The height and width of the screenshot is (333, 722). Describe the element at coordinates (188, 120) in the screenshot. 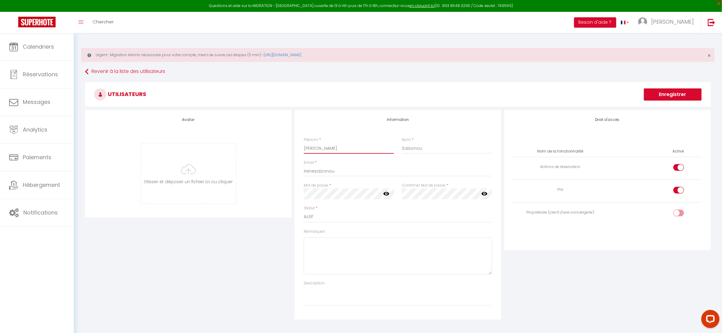

I see `h4: Avatar` at that location.